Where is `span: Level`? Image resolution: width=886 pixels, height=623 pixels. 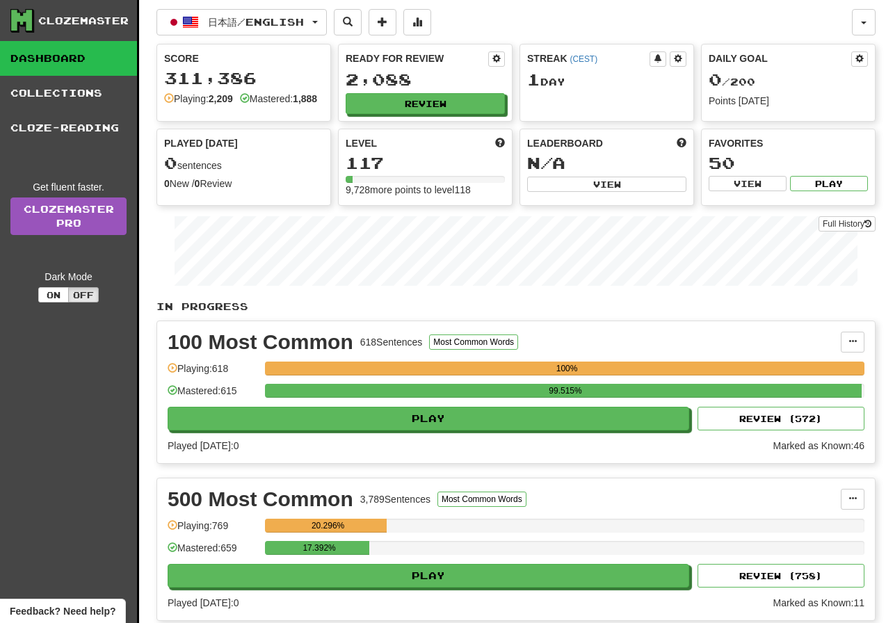 span: Level is located at coordinates (361, 143).